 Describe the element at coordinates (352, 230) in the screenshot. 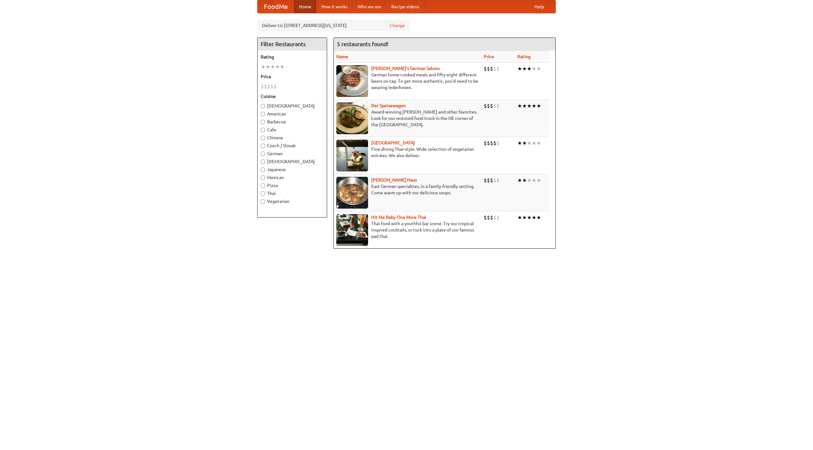

I see `img: babythai.jpg` at that location.